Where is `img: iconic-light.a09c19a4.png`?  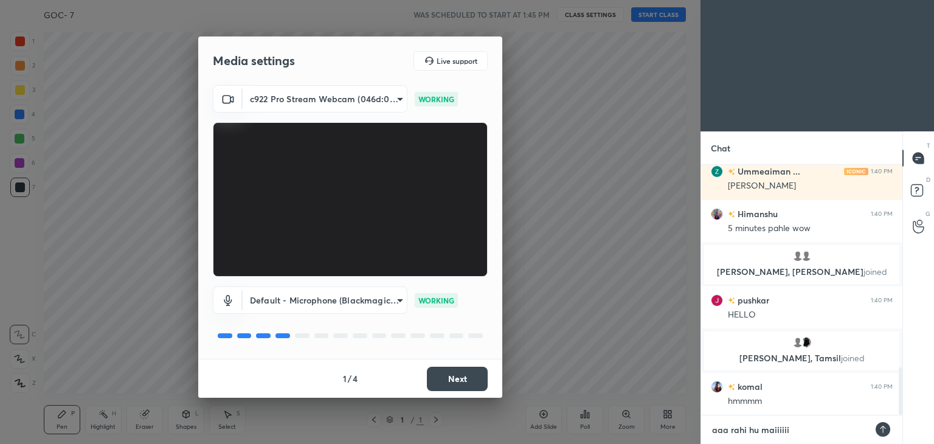
img: iconic-light.a09c19a4.png is located at coordinates (856, 172).